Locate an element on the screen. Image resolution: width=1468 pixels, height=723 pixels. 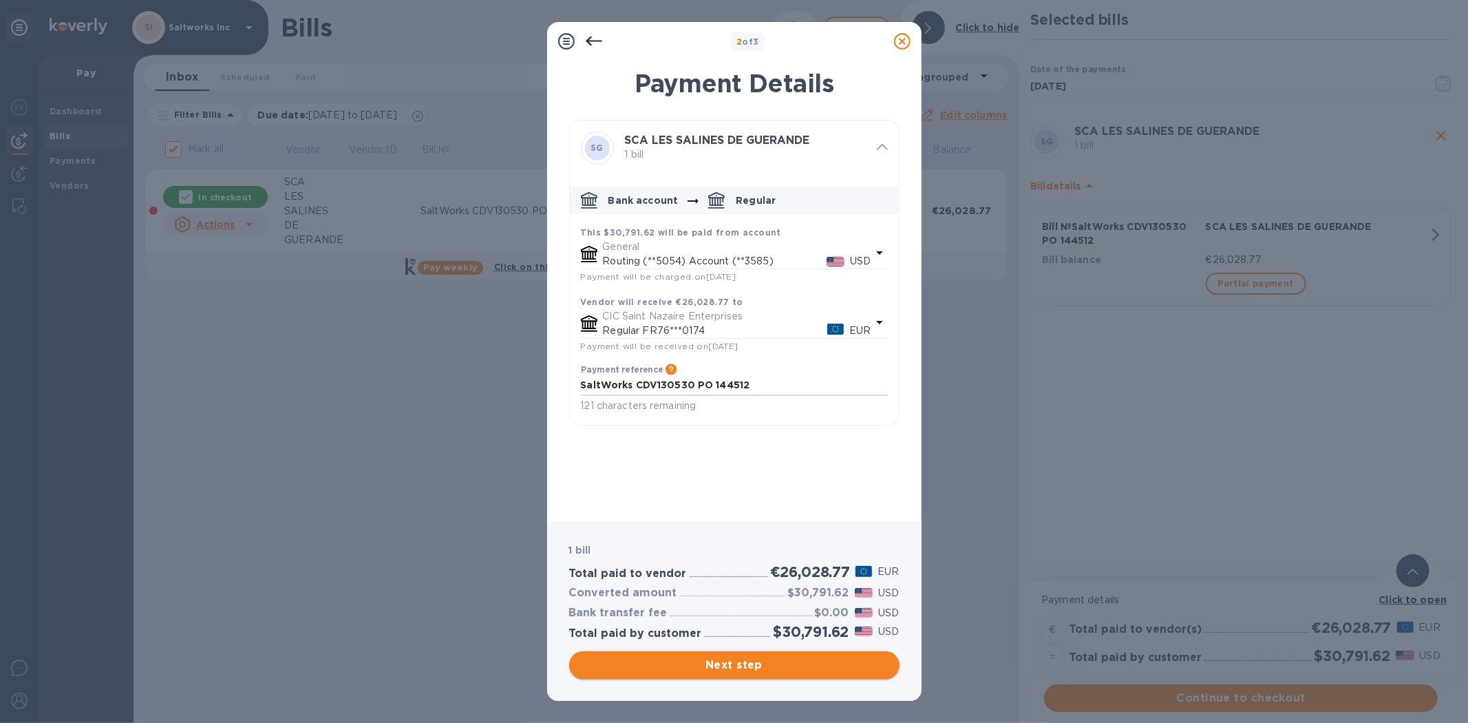
p: Routing (**5054) Account (**3585) is located at coordinates (714, 261).